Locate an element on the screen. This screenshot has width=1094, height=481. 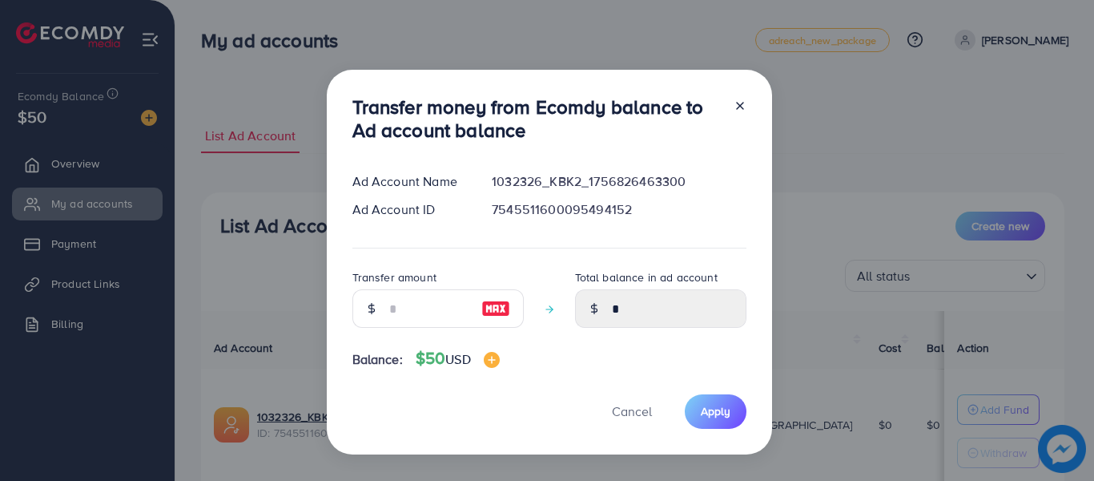
div: 7545511600095494152 is located at coordinates (619, 209).